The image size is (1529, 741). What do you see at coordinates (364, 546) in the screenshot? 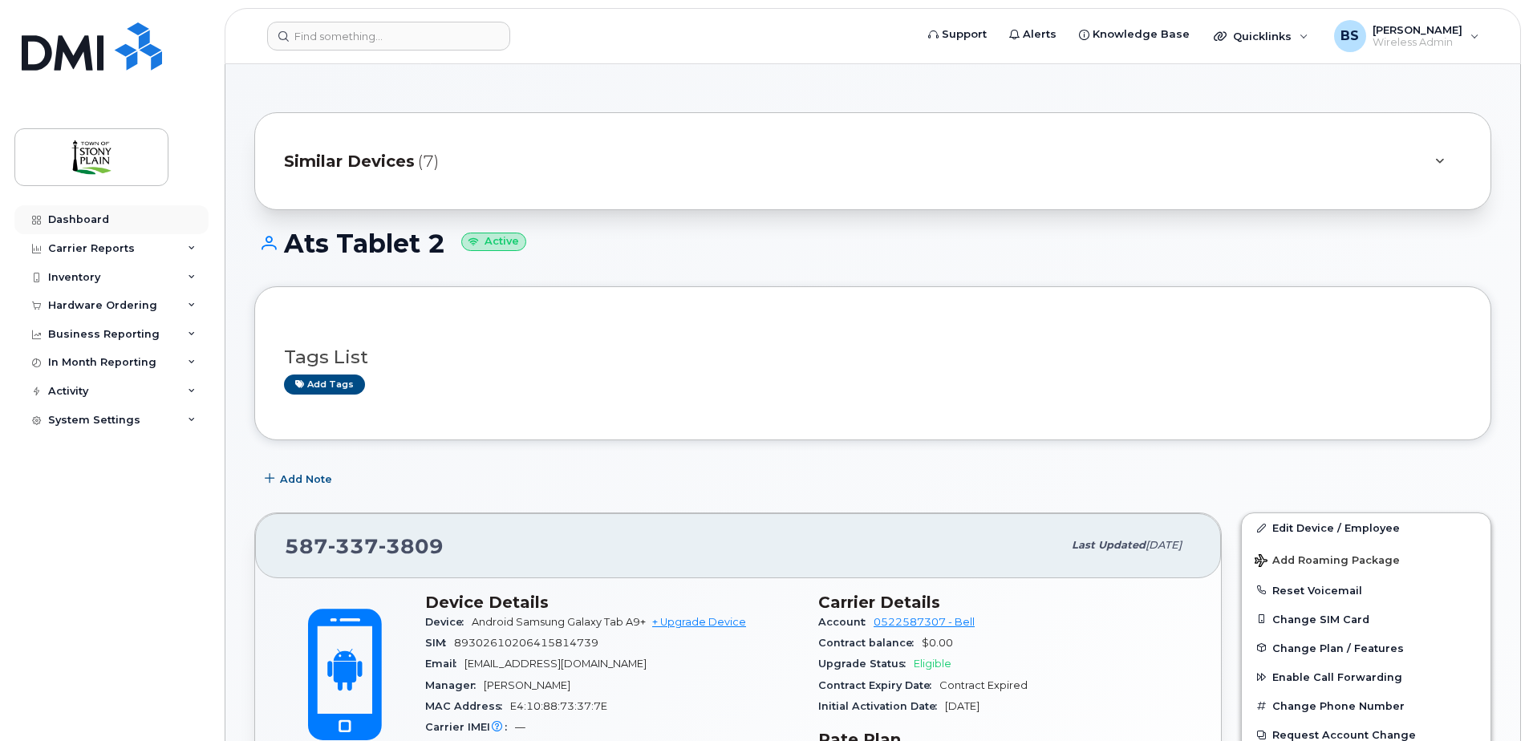
I see `span: 587` at bounding box center [364, 546].